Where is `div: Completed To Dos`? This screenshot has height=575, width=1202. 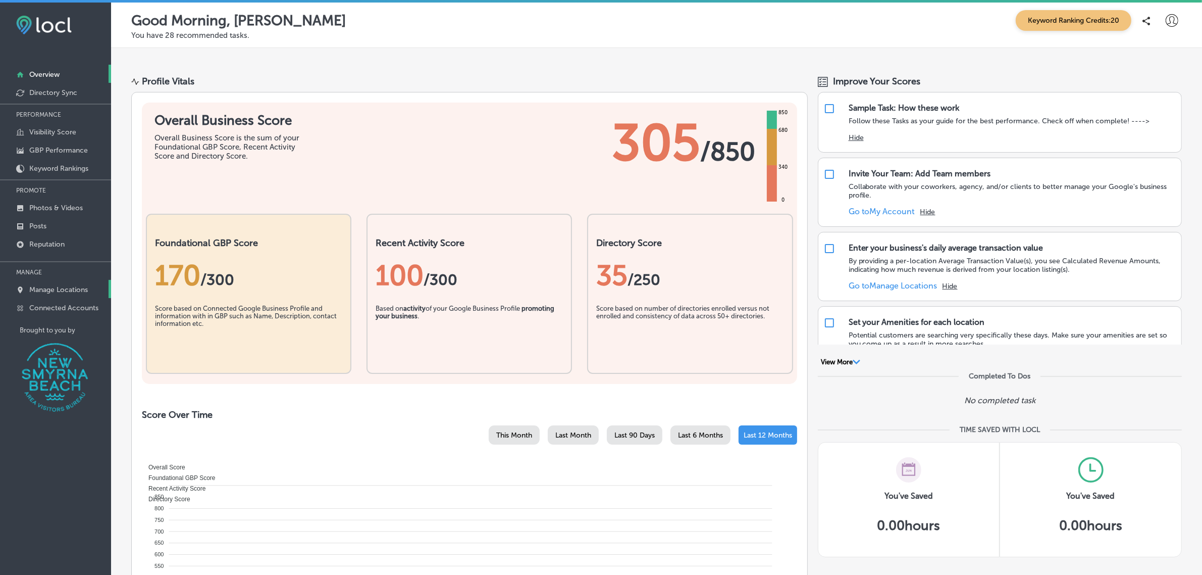
div: Completed To Dos is located at coordinates (1000, 376).